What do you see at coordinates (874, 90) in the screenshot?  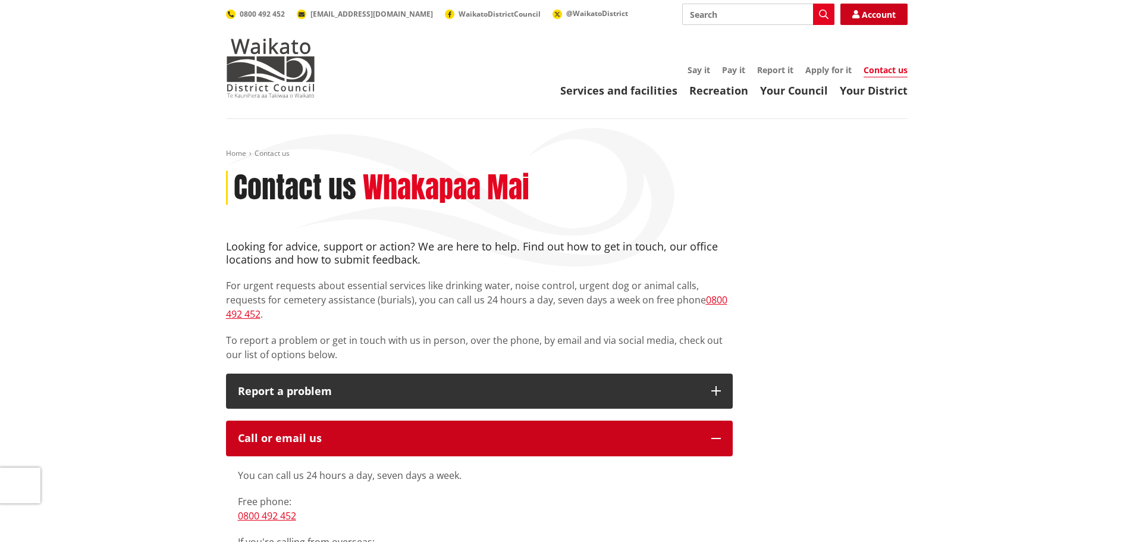 I see `a: Your District` at bounding box center [874, 90].